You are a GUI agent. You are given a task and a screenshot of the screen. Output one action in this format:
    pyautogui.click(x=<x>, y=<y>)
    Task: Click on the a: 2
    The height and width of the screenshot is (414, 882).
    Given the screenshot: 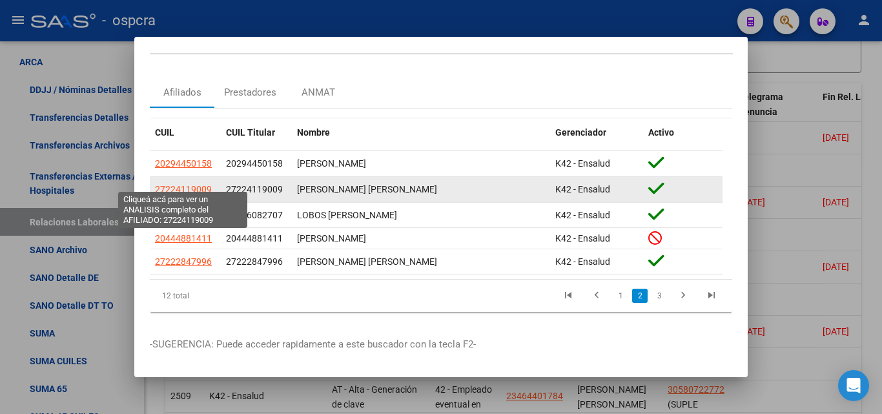 What is the action you would take?
    pyautogui.click(x=640, y=296)
    